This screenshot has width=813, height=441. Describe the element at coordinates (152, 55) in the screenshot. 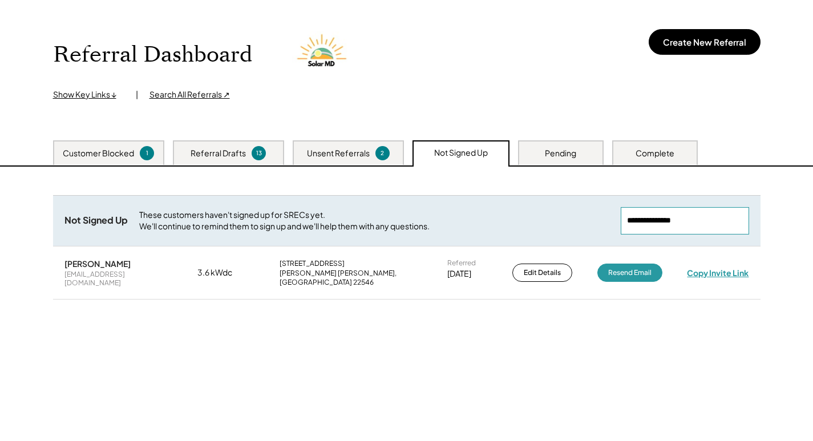

I see `h1: Referral Dashboard` at that location.